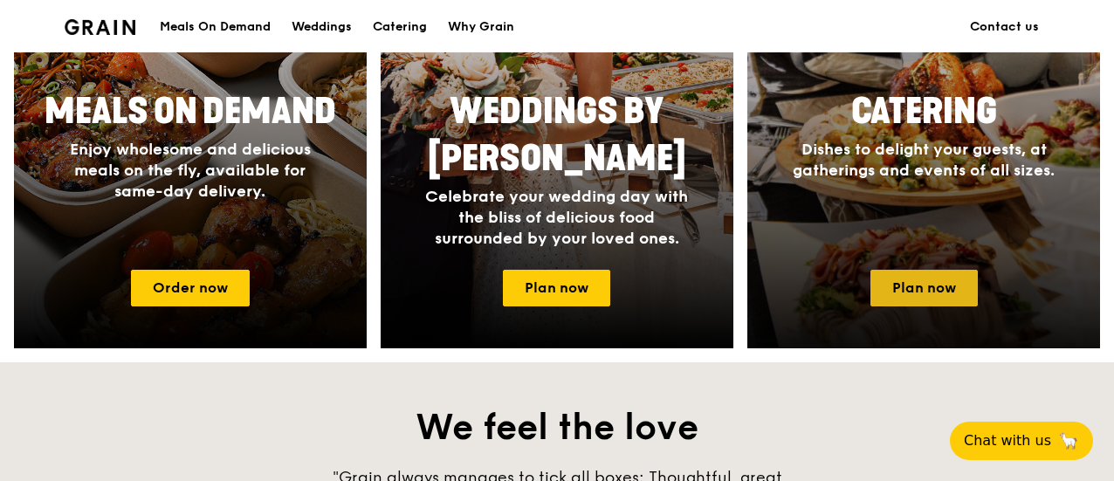 The image size is (1114, 481). I want to click on span: Celebrate your wedding day with the bliss of delicious food surrounded by your loved ones., so click(556, 217).